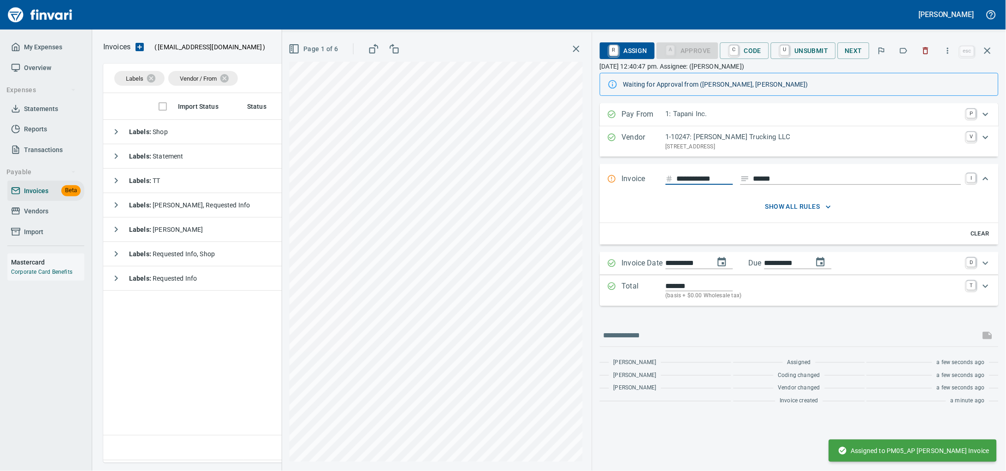 This screenshot has width=1006, height=471. What do you see at coordinates (41, 172) in the screenshot?
I see `button: Payable` at bounding box center [41, 172].